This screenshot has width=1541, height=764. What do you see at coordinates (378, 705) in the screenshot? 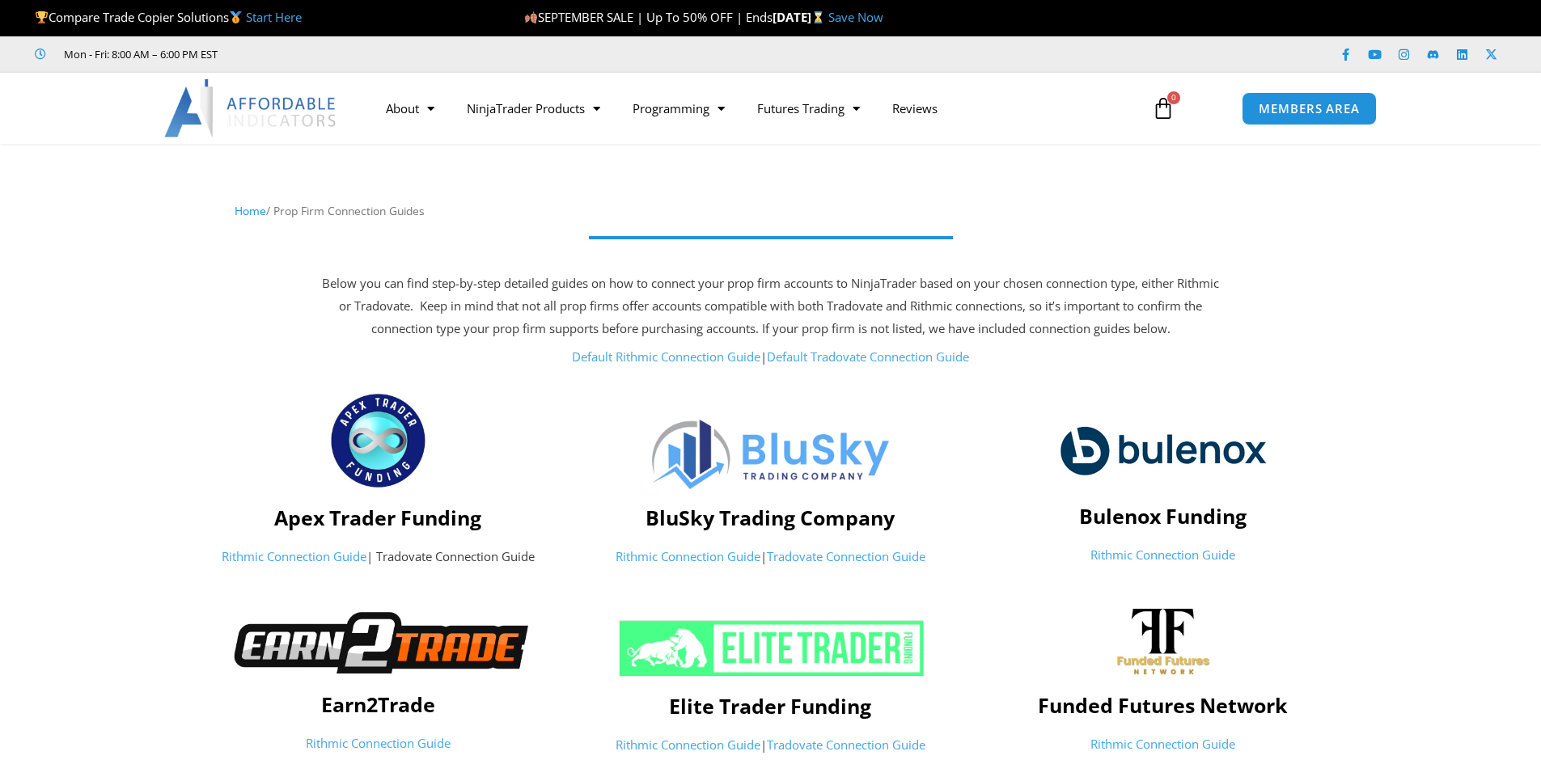
I see `h4: Earn2Trade` at bounding box center [378, 705].